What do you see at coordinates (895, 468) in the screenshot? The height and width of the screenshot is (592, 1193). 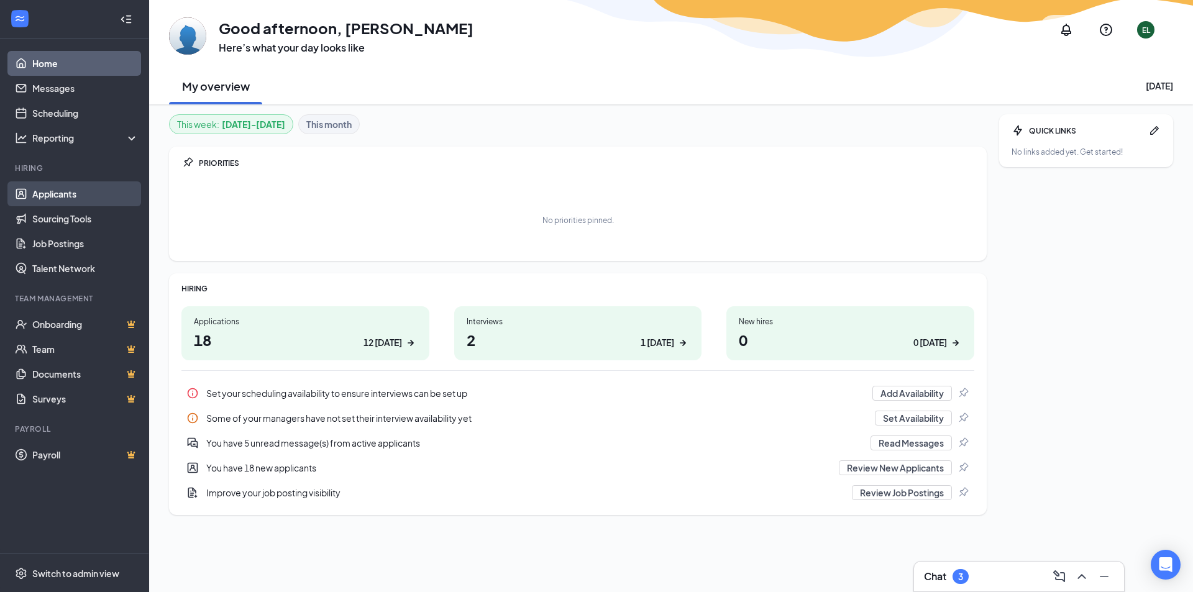 I see `button: Review New Applicants` at bounding box center [895, 468].